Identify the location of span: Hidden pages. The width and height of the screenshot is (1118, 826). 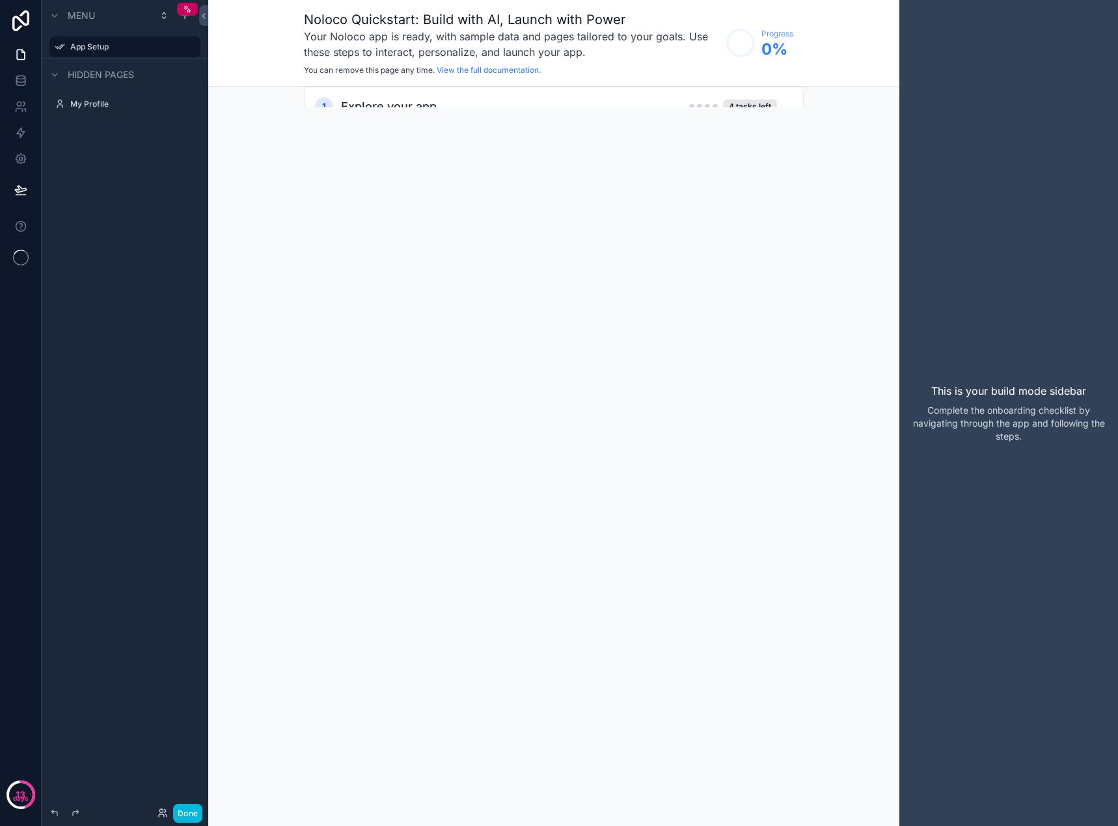
(101, 75).